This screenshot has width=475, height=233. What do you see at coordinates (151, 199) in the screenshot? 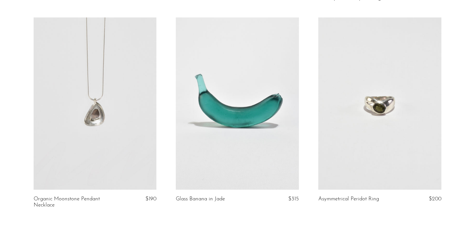
I see `span: $190` at bounding box center [151, 199].